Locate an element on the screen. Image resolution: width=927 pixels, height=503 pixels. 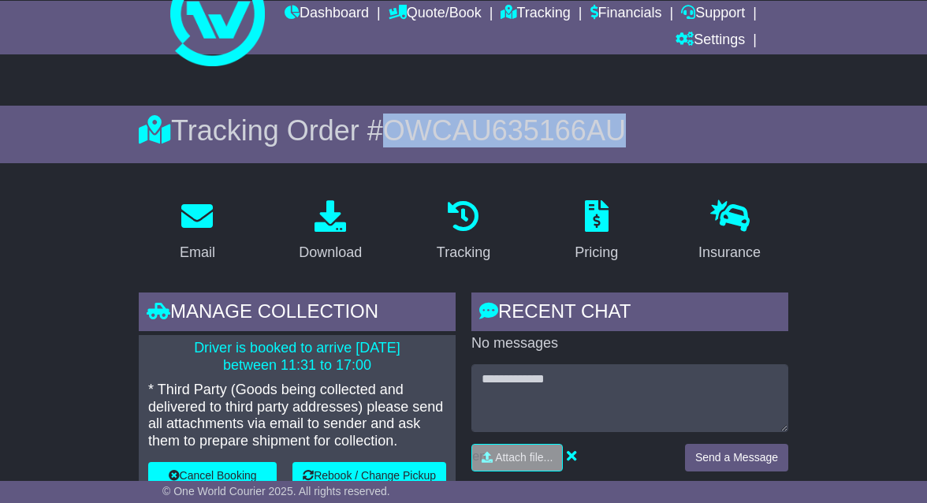
button: Send a Message is located at coordinates (736, 457).